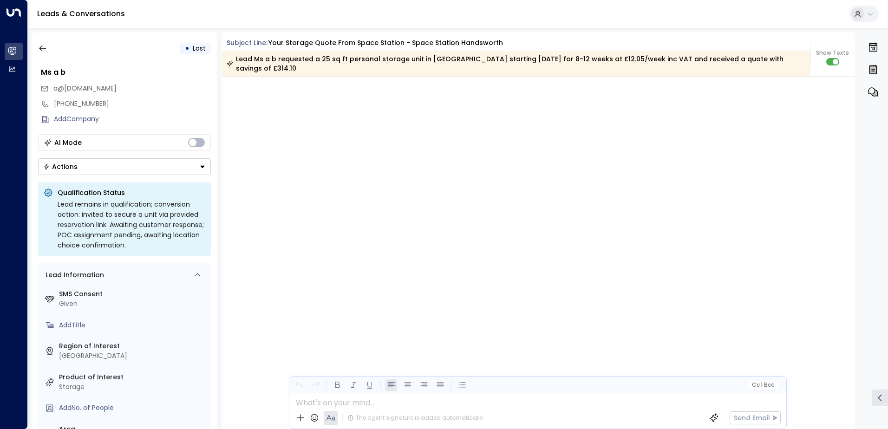 Image resolution: width=888 pixels, height=429 pixels. Describe the element at coordinates (133, 346) in the screenshot. I see `label: Region of Interest` at that location.